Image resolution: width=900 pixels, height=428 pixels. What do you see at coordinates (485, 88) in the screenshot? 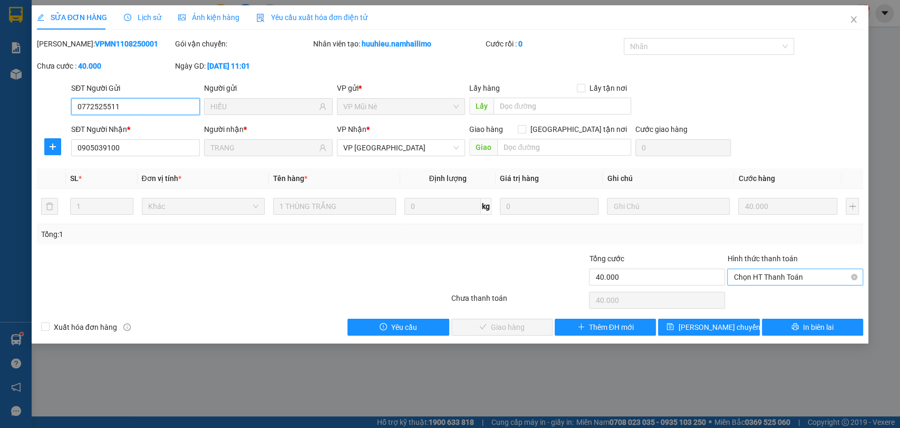
I see `span: Lấy hàng` at bounding box center [485, 88].